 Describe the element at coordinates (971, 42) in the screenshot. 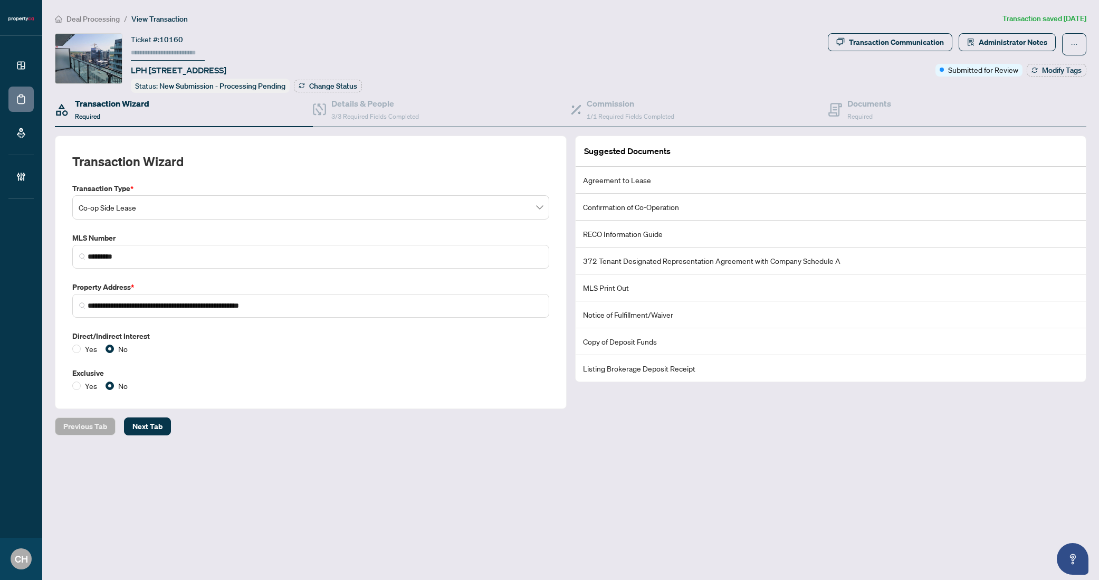

I see `span: solution` at that location.